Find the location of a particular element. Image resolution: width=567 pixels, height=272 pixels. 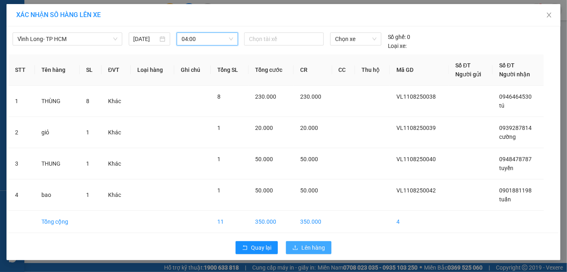

td: bao is located at coordinates (57, 195).